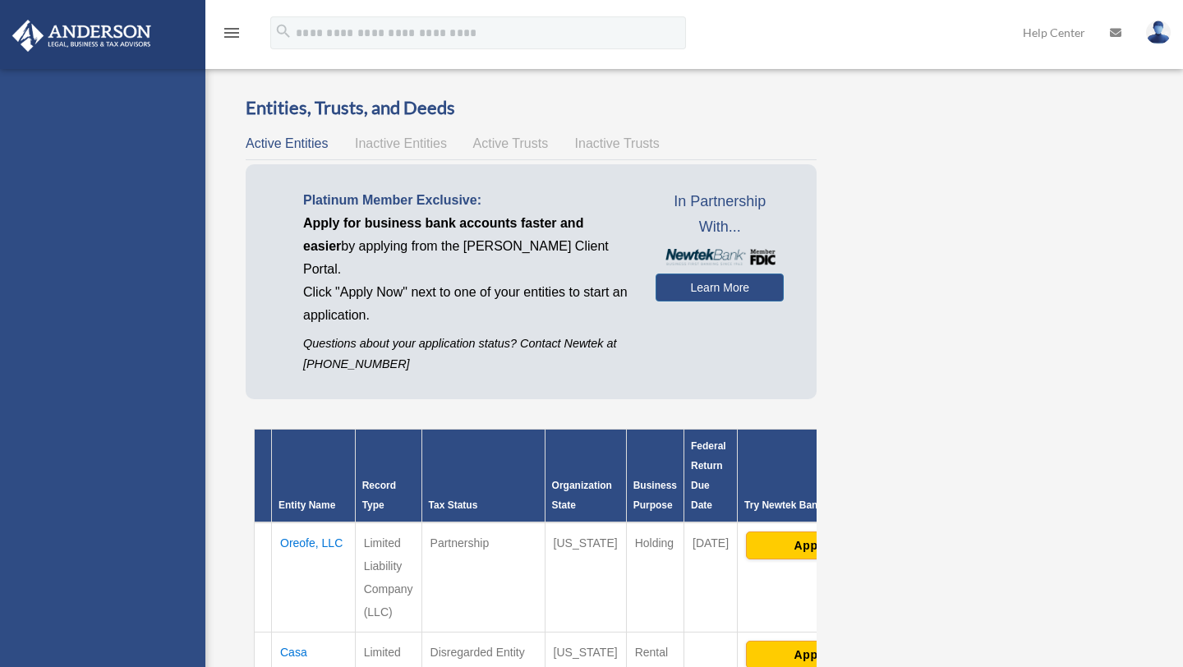 The width and height of the screenshot is (1183, 667). What do you see at coordinates (720, 257) in the screenshot?
I see `img: NewtekBankLogoSM.png` at bounding box center [720, 257].